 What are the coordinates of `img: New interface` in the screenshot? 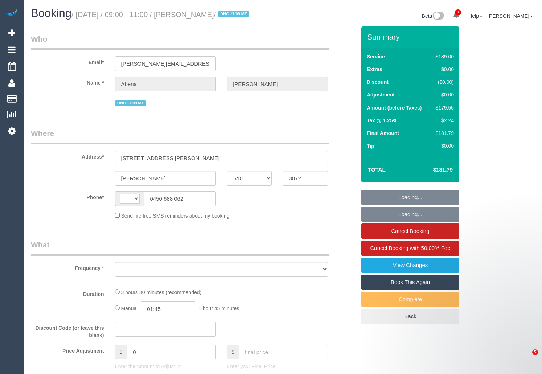 It's located at (438, 16).